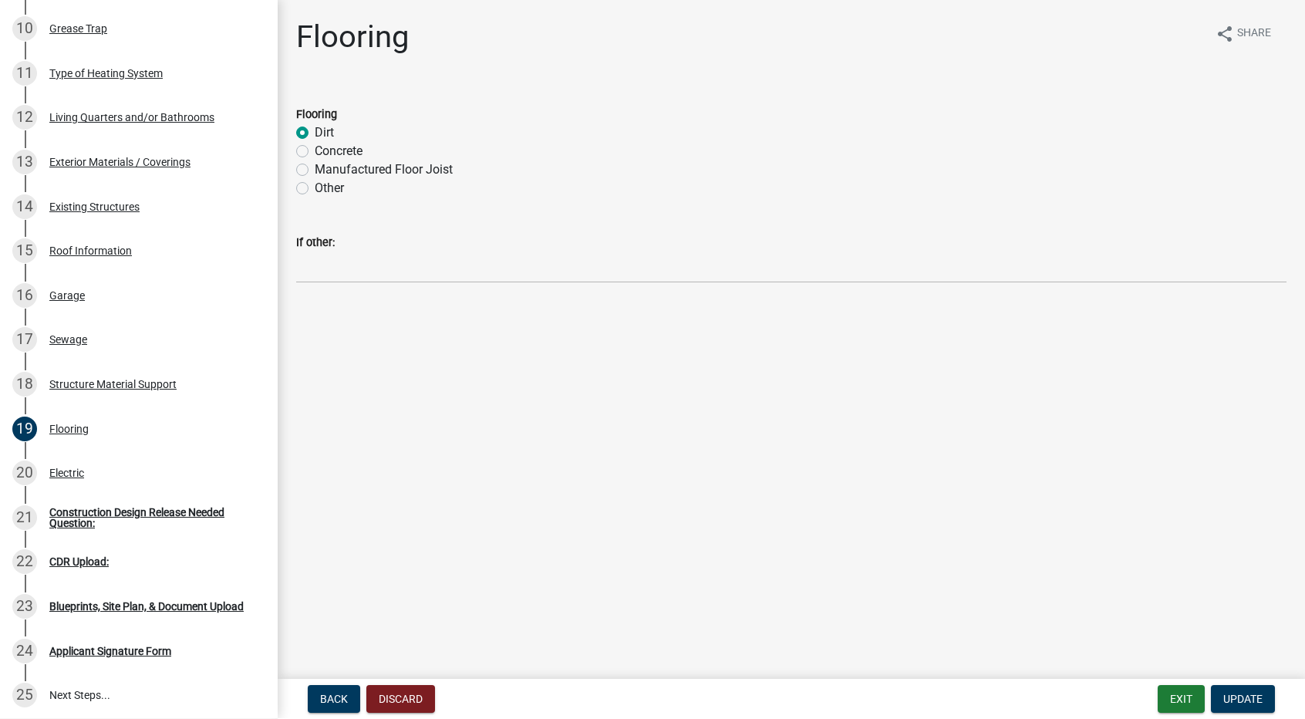  What do you see at coordinates (315, 243) in the screenshot?
I see `label: If other:` at bounding box center [315, 243].